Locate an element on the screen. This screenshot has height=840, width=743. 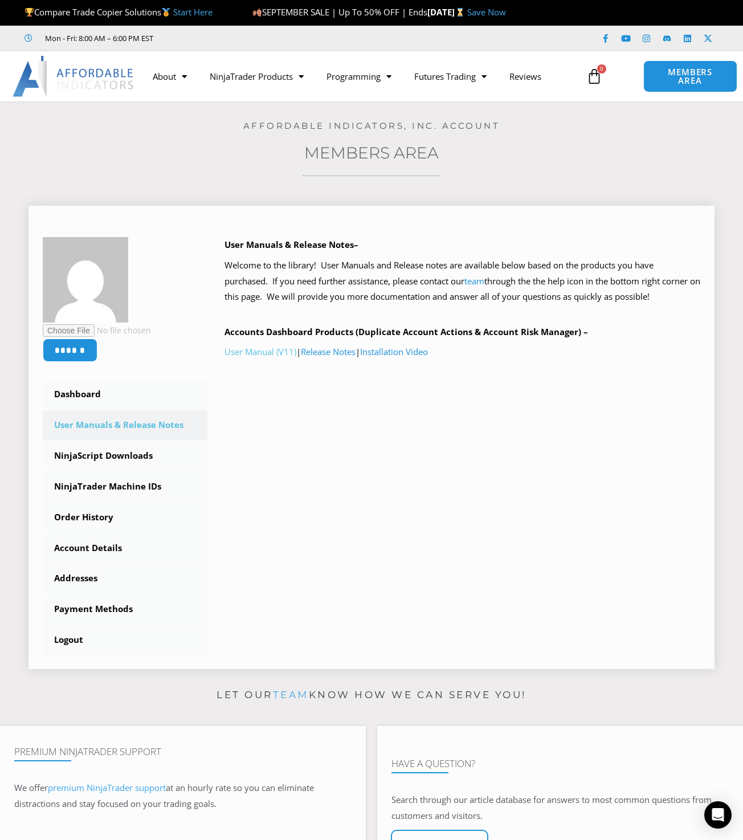
a: NinjaScript Downloads is located at coordinates (125, 456).